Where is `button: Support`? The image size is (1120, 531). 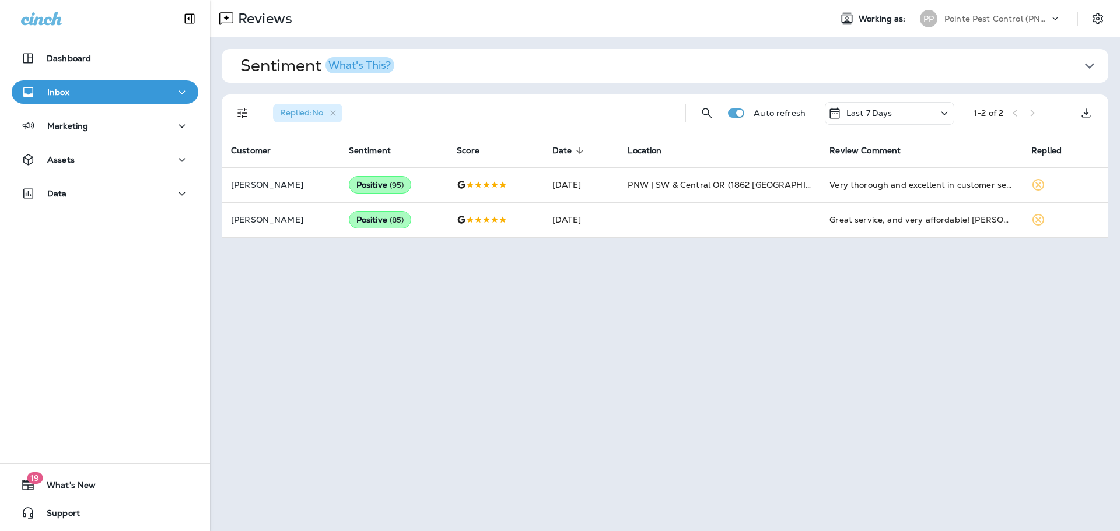
button: Support is located at coordinates (105, 513).